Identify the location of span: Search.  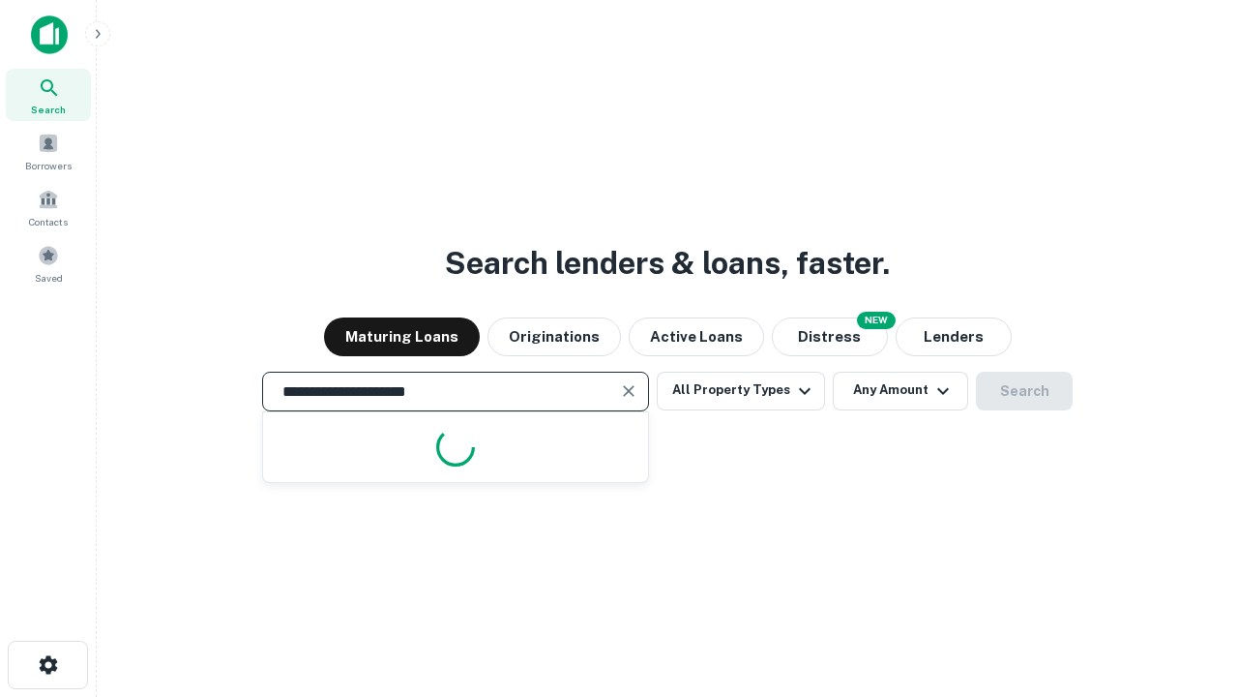
(48, 109).